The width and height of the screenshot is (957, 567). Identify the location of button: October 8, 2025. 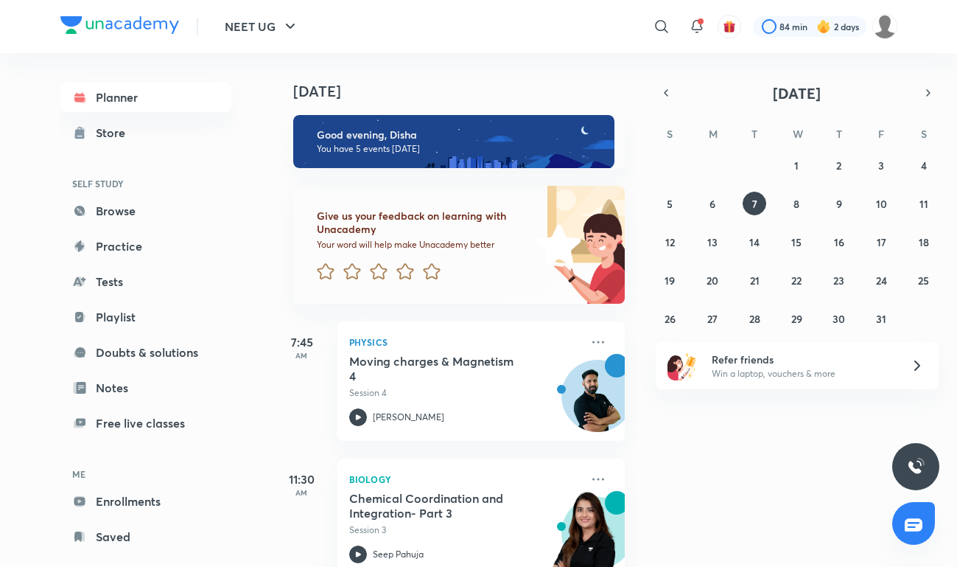
(796, 203).